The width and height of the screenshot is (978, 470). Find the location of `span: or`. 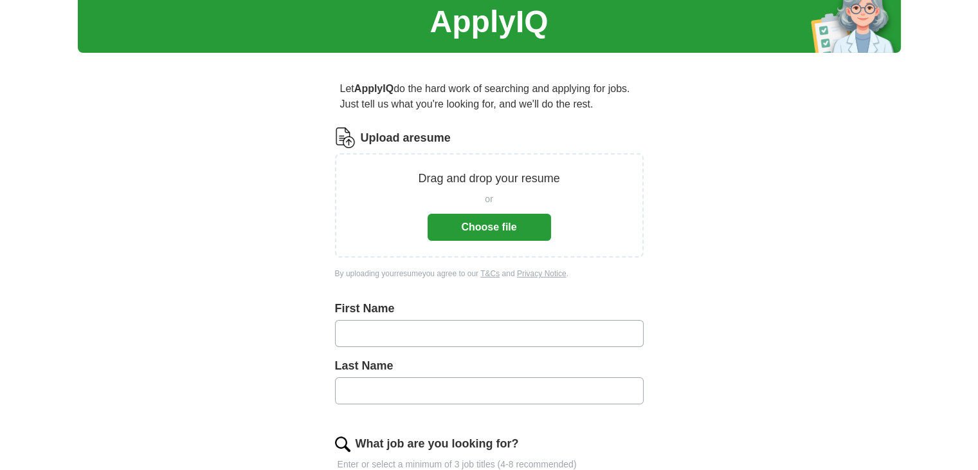

span: or is located at coordinates (489, 199).